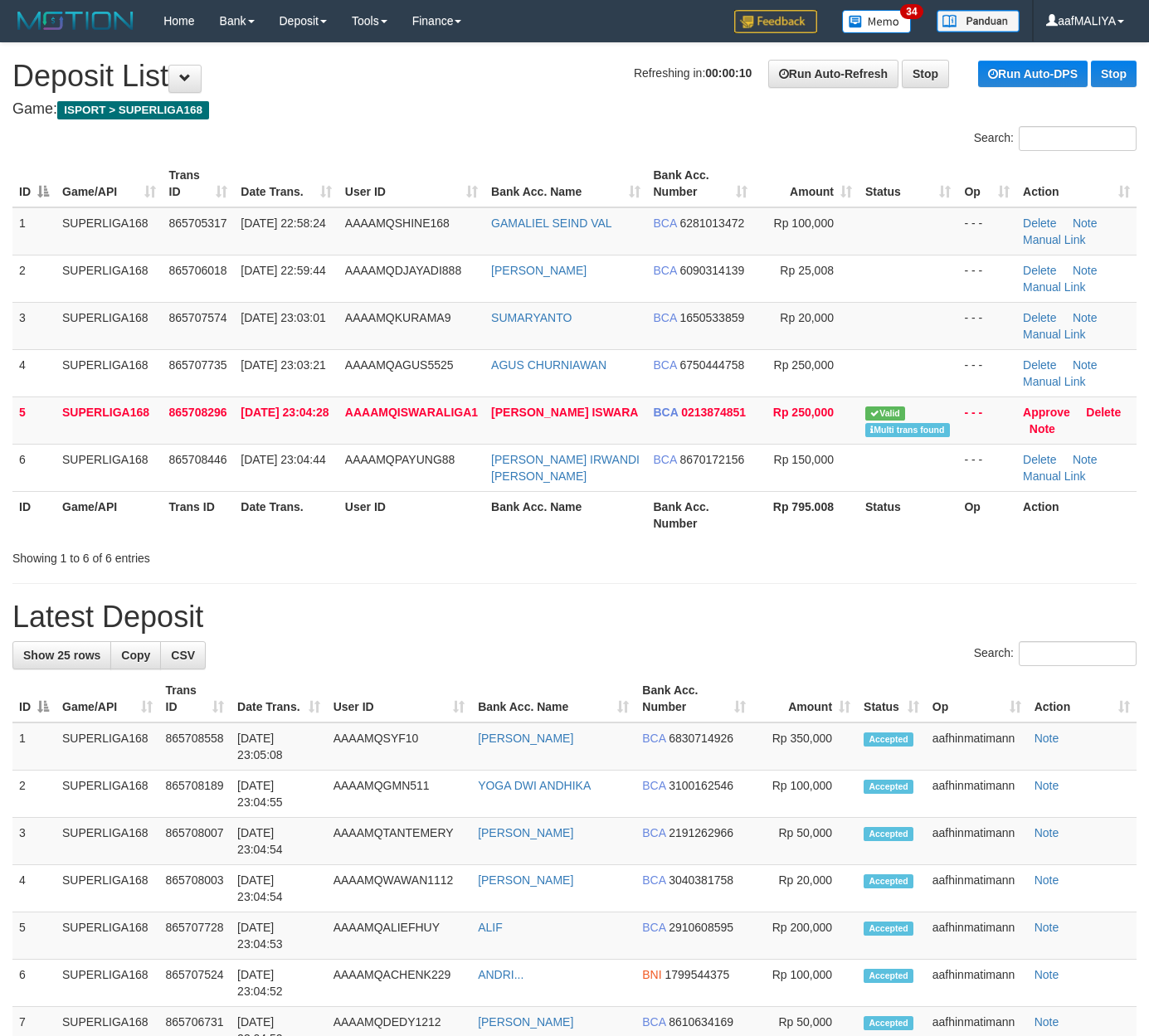  I want to click on span: AAAAMQPAYUNG88, so click(400, 459).